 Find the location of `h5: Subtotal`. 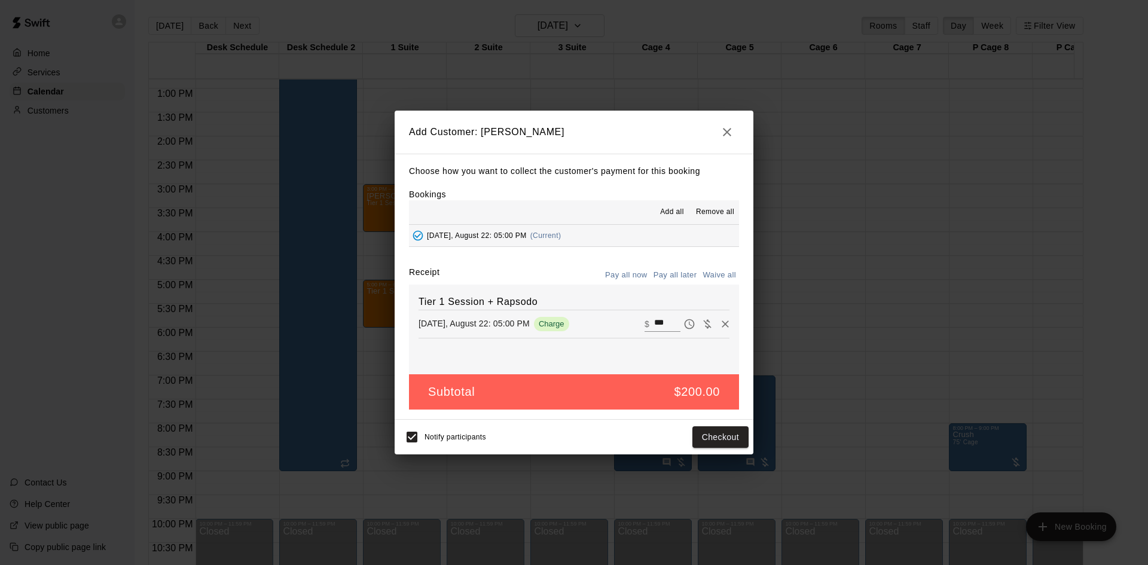

h5: Subtotal is located at coordinates (452, 392).